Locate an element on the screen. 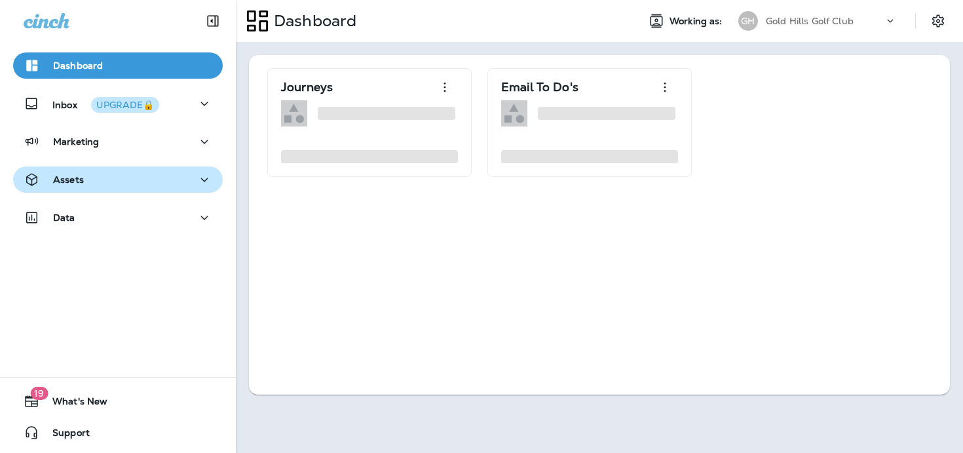  button: Assets is located at coordinates (118, 180).